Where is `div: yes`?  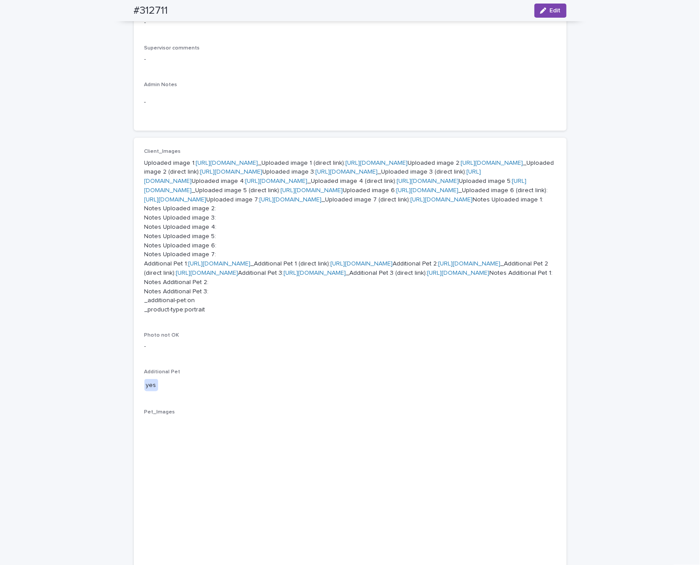 div: yes is located at coordinates (151, 385).